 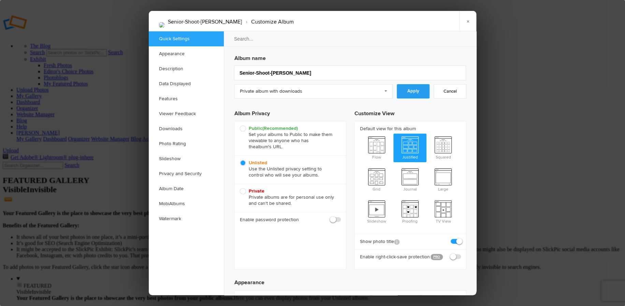 I want to click on span: Squared, so click(x=443, y=147).